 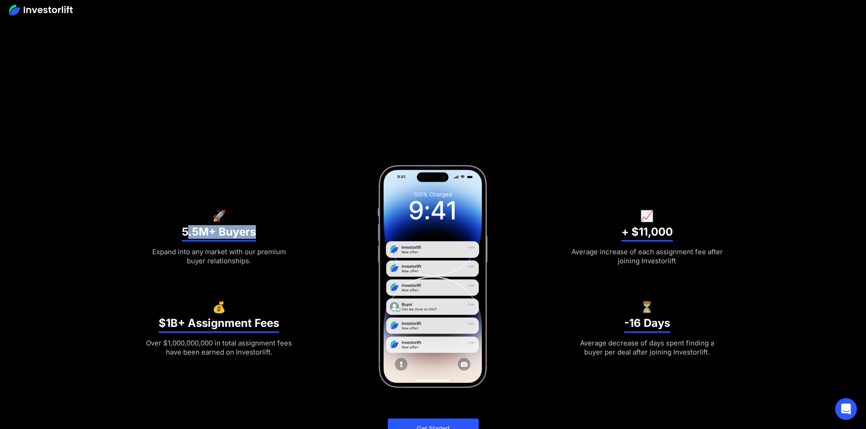 I want to click on h3: 5.5M+ Buyers, so click(x=219, y=234).